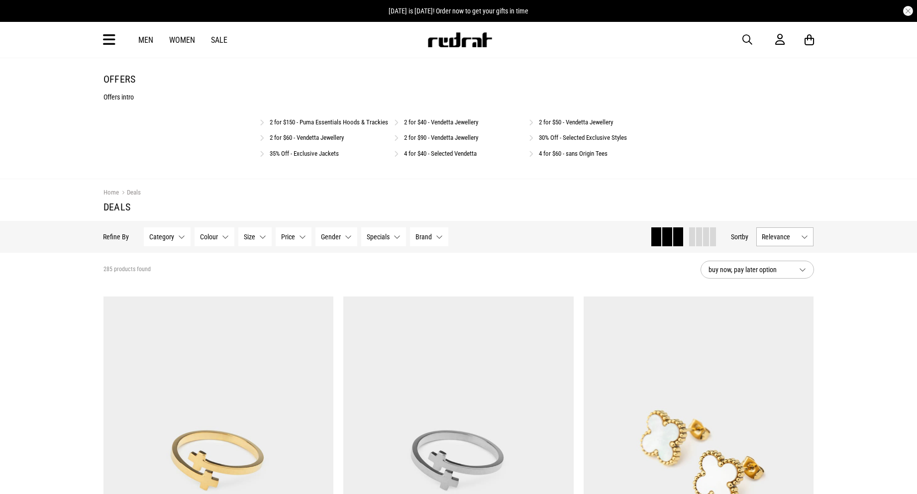 This screenshot has height=494, width=917. Describe the element at coordinates (337, 237) in the screenshot. I see `button: Gender` at that location.